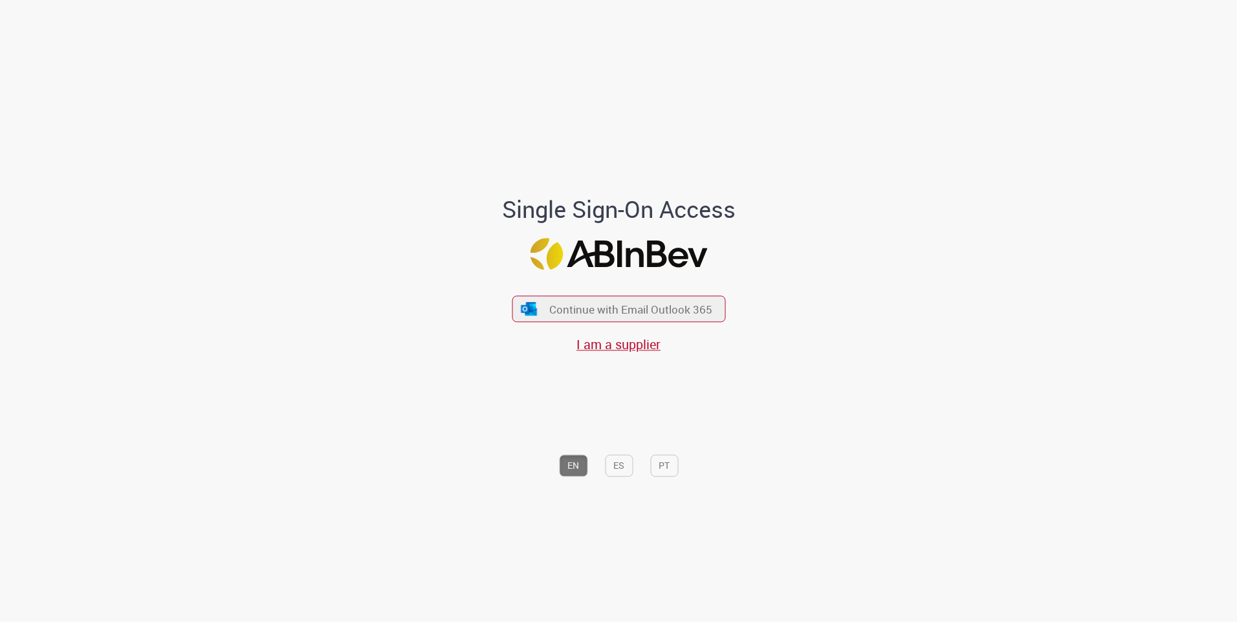 The width and height of the screenshot is (1237, 622). Describe the element at coordinates (618, 210) in the screenshot. I see `h1: Single Sign-On Access` at that location.